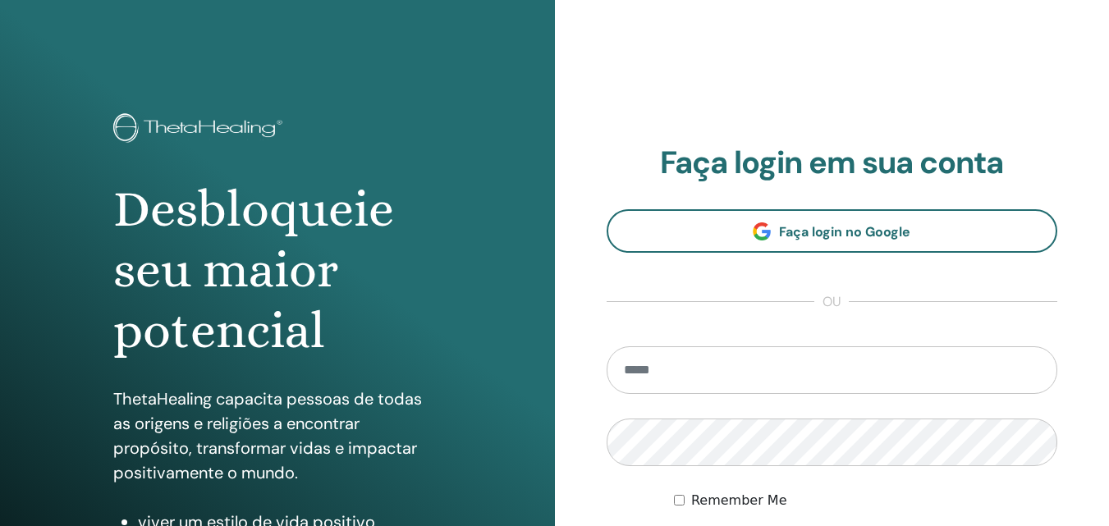  What do you see at coordinates (845, 231) in the screenshot?
I see `span: Faça login no Google` at bounding box center [845, 231].